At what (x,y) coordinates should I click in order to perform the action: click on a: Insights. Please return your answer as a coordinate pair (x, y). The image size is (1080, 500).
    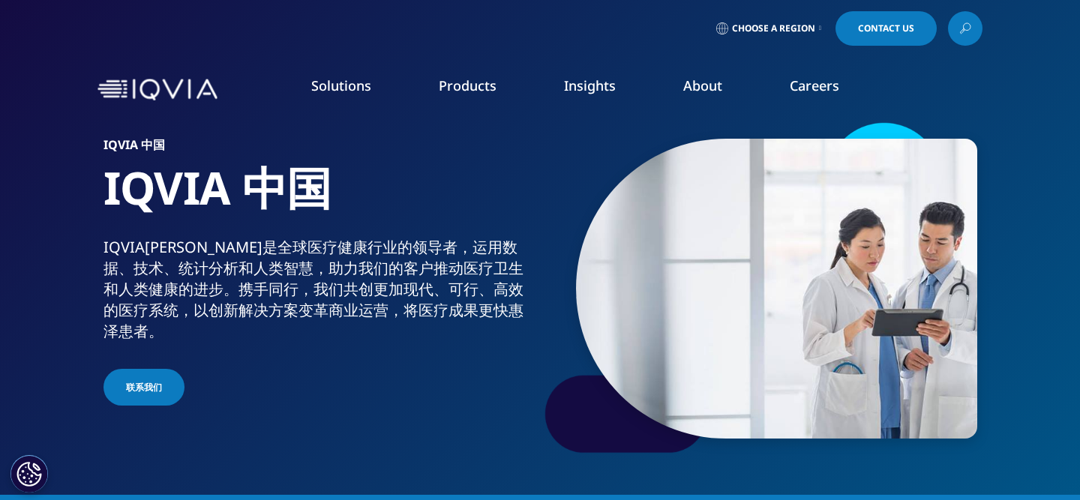
    Looking at the image, I should click on (590, 86).